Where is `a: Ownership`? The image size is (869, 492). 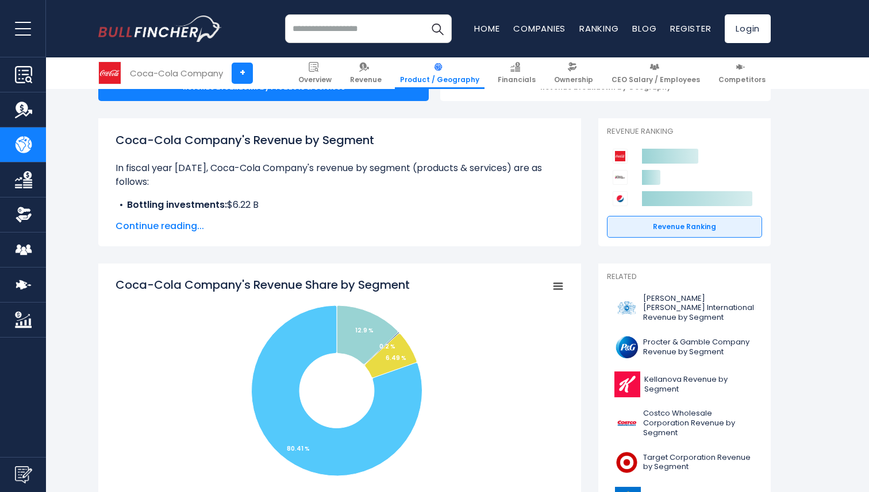
a: Ownership is located at coordinates (573, 73).